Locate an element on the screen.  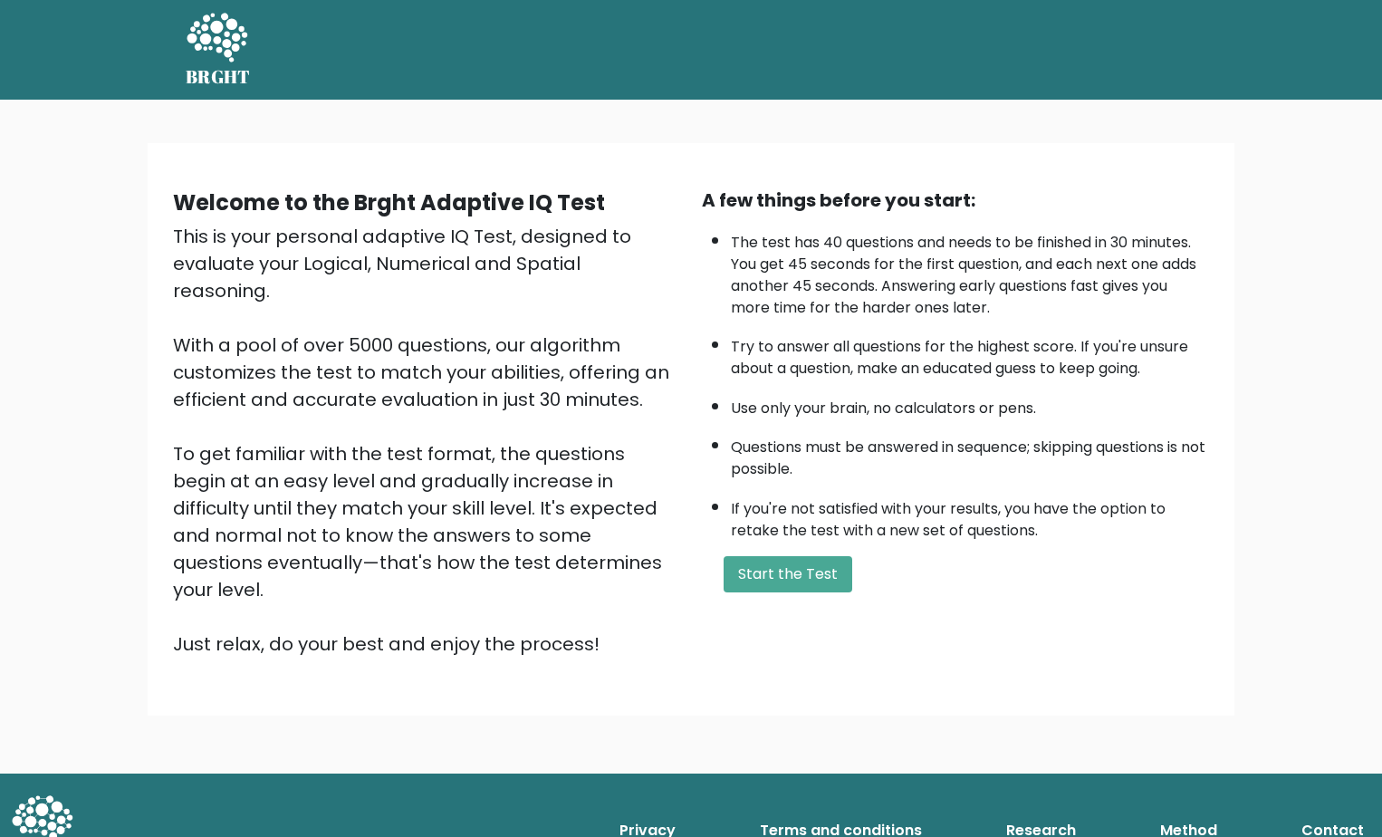
li: Questions must be answered in sequence; skipping questions is not possible. is located at coordinates (970, 454).